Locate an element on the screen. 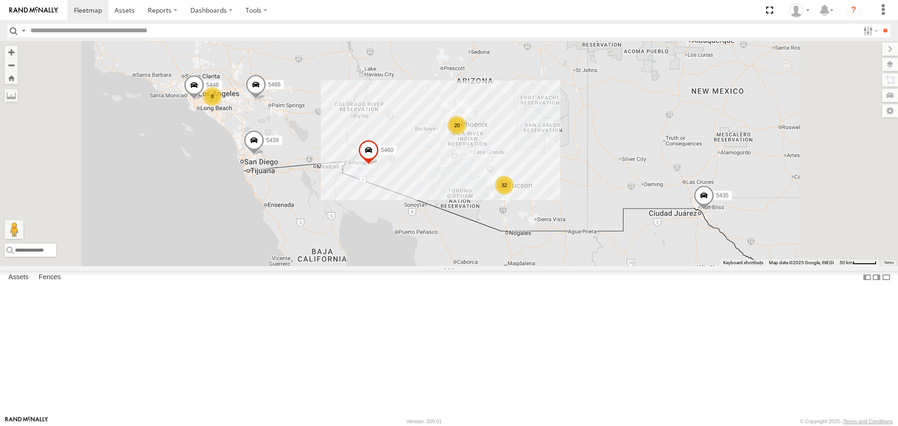 The width and height of the screenshot is (898, 426). div: 20 is located at coordinates (457, 125).